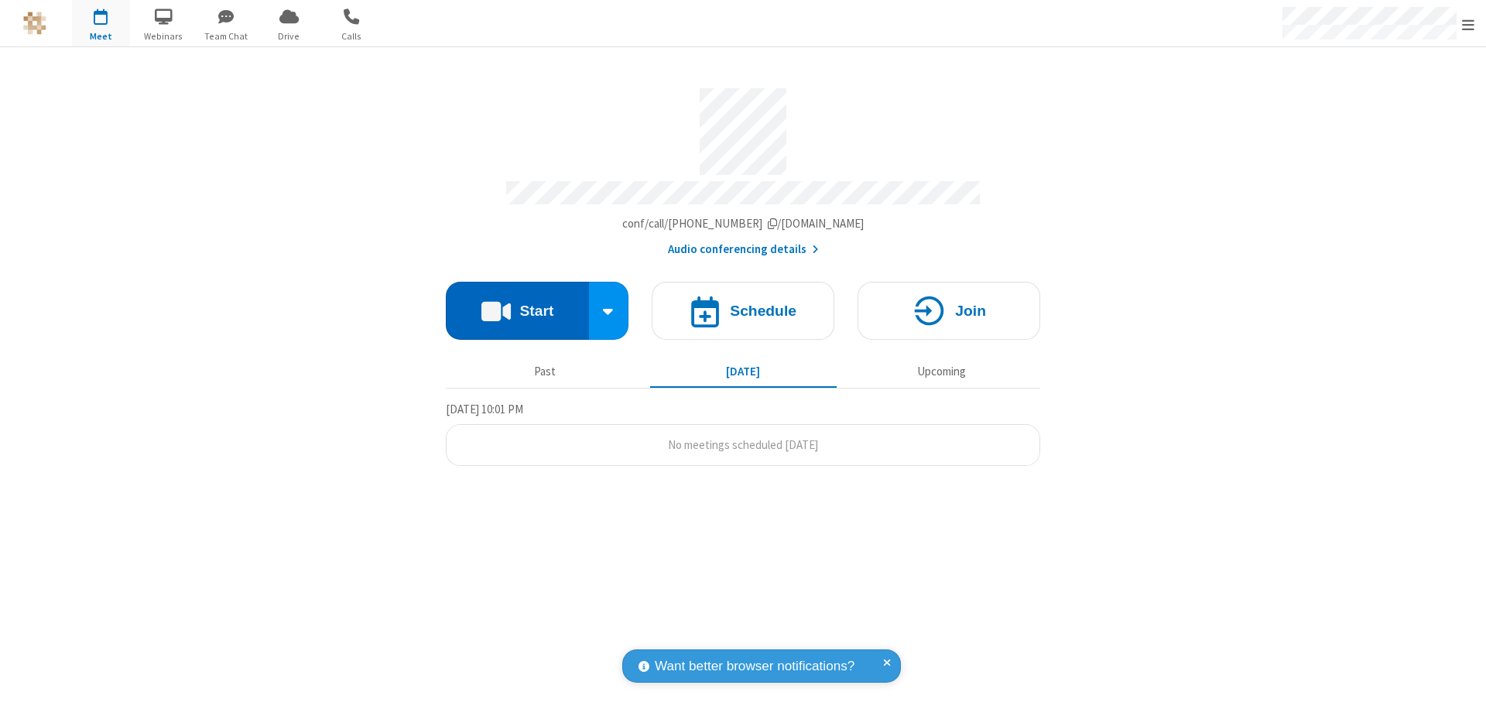 This screenshot has width=1486, height=709. What do you see at coordinates (949, 310) in the screenshot?
I see `button: Join` at bounding box center [949, 310].